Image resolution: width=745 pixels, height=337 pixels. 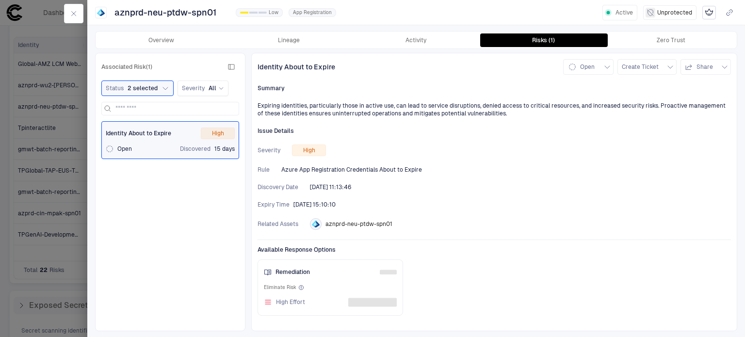 I want to click on span: Low, so click(x=273, y=13).